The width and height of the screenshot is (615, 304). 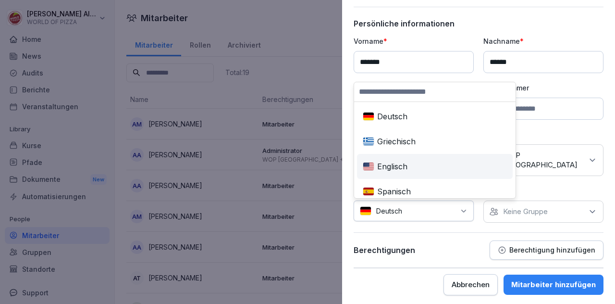 I want to click on button: Mitarbeiter hinzufügen, so click(x=554, y=285).